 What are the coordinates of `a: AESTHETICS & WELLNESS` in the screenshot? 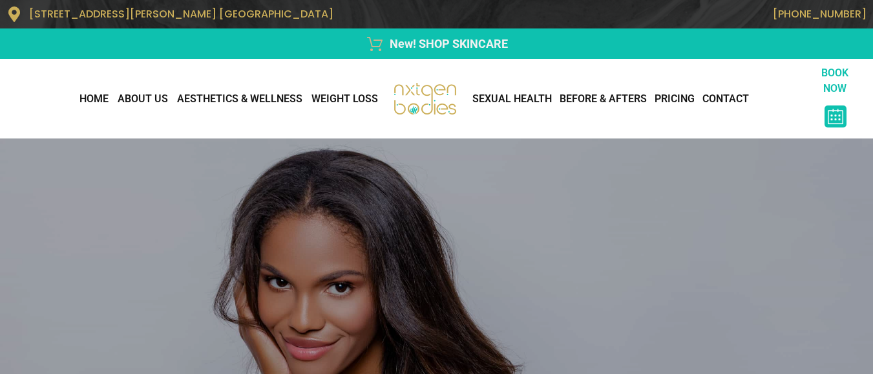 It's located at (240, 99).